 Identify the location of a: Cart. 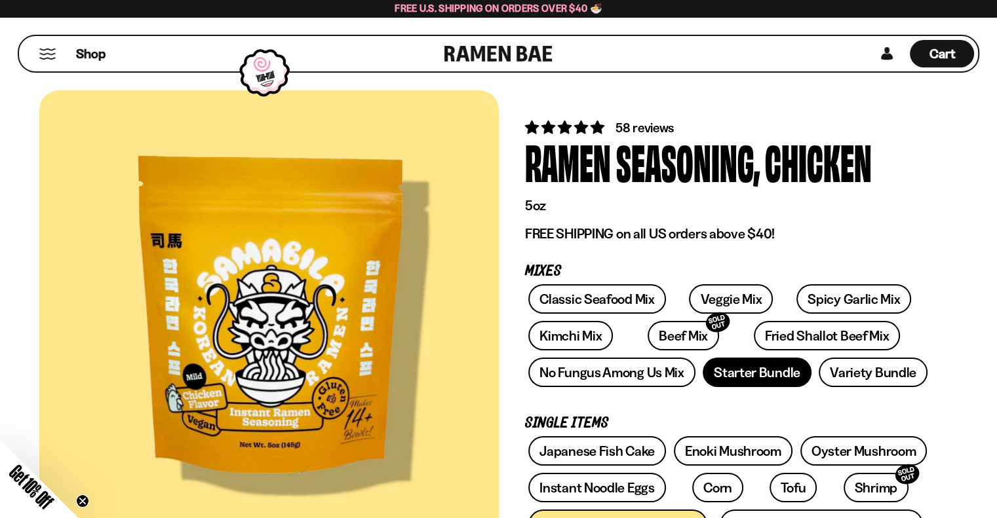
(942, 54).